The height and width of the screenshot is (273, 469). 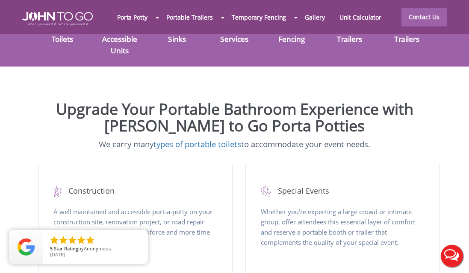 What do you see at coordinates (342, 192) in the screenshot?
I see `a: Special Events` at bounding box center [342, 192].